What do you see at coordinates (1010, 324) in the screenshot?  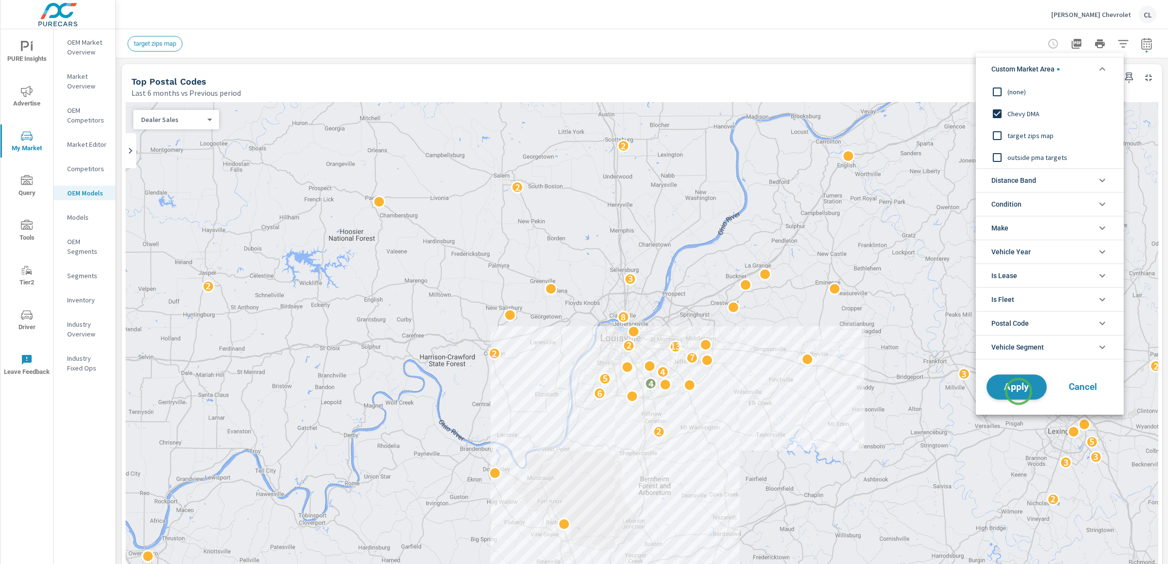 I see `span: Postal Code` at bounding box center [1010, 324].